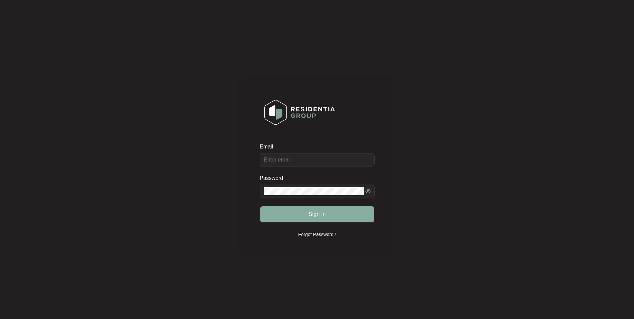  Describe the element at coordinates (317, 234) in the screenshot. I see `p: Forgot Password?` at that location.